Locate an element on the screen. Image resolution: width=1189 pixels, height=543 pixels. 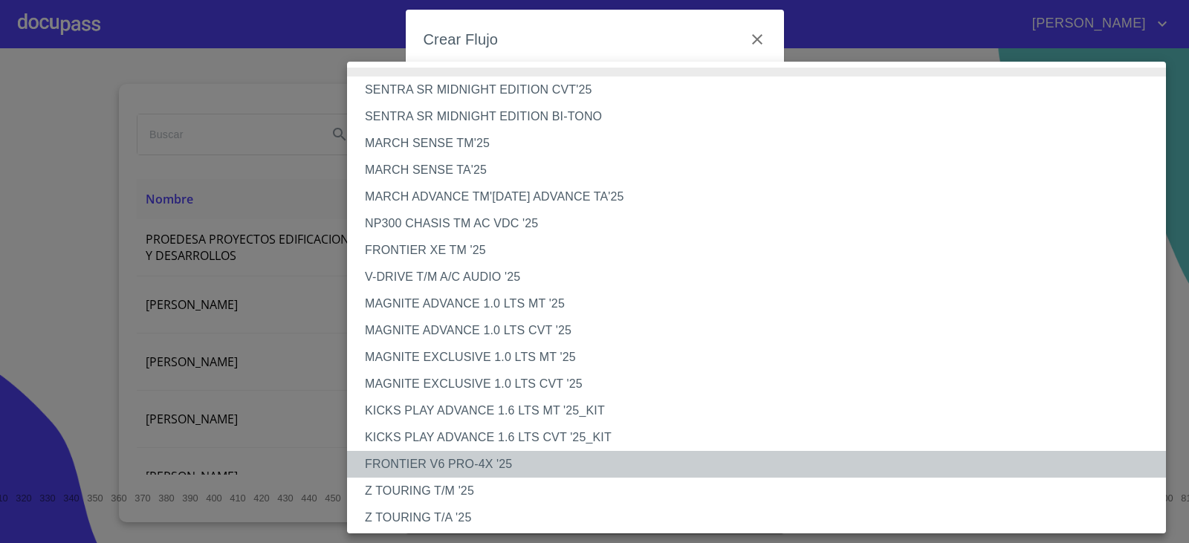
li: Z TOURING T/M '25 is located at coordinates (762, 491).